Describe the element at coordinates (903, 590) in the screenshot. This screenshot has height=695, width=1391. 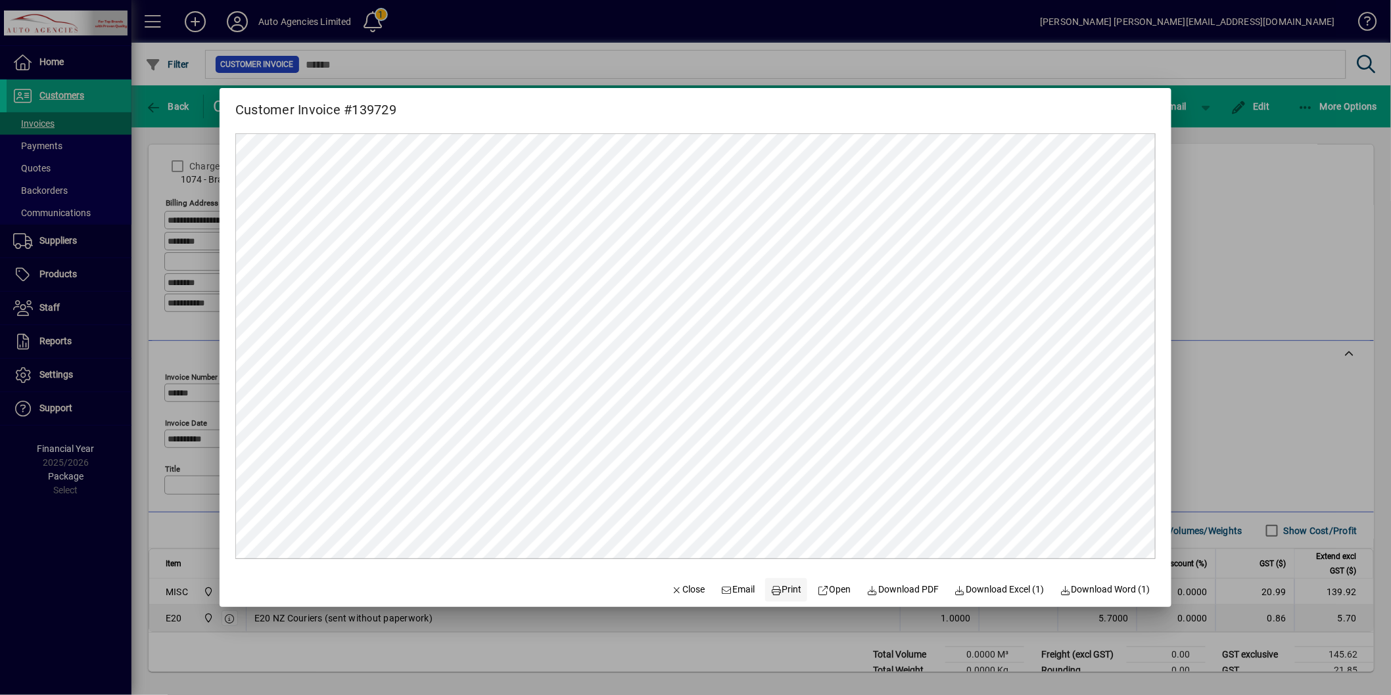
I see `a: Download PDF` at that location.